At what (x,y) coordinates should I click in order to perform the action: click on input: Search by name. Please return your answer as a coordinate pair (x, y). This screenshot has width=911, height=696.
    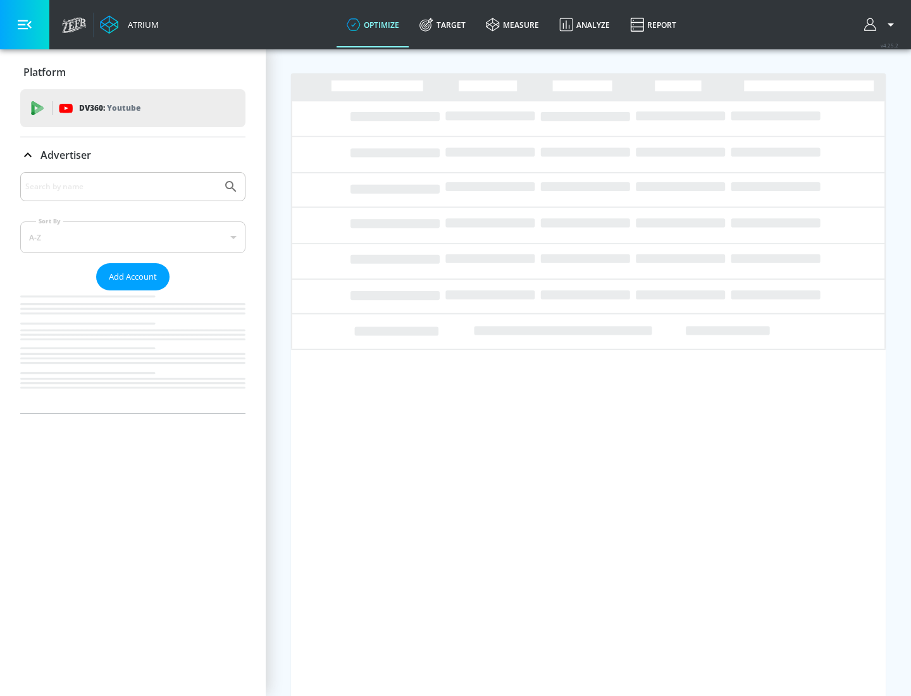
    Looking at the image, I should click on (121, 187).